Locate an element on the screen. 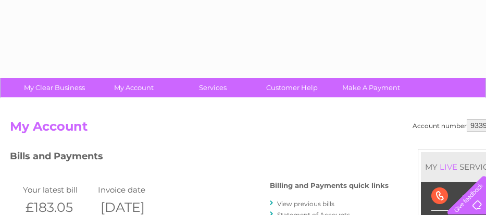  a: View previous bills is located at coordinates (306, 204).